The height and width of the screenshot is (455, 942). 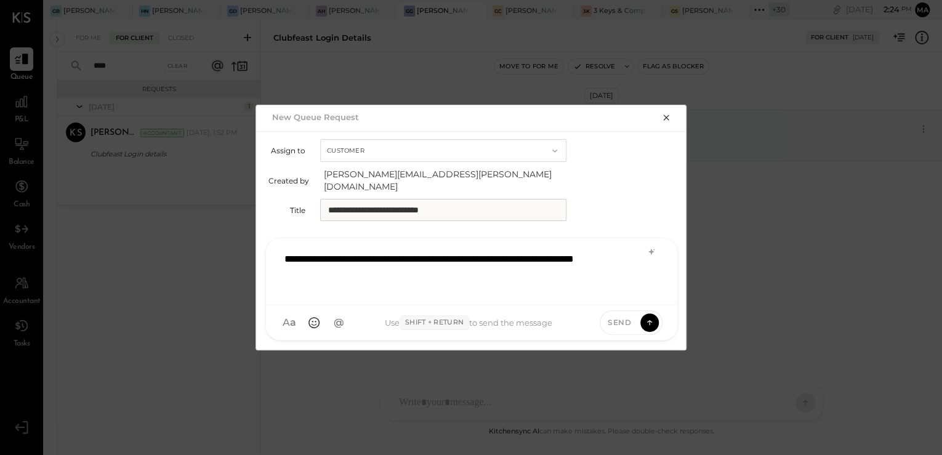 What do you see at coordinates (620, 322) in the screenshot?
I see `span: Send` at bounding box center [620, 322].